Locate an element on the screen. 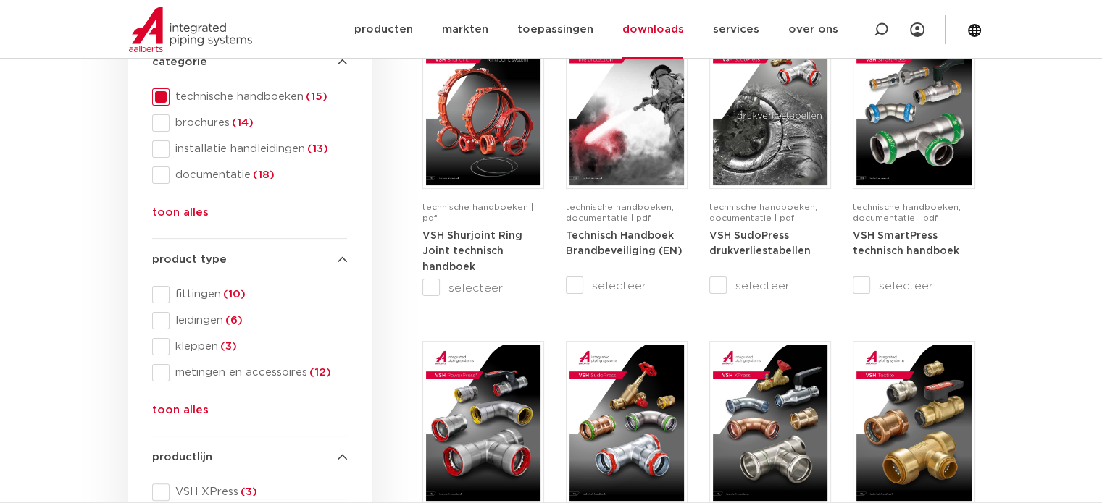 The image size is (1102, 503). img: VSH-Shurjoint-RJ_A4TM_5011380_2025_1.1_EN-pdf.jpg is located at coordinates (483, 107).